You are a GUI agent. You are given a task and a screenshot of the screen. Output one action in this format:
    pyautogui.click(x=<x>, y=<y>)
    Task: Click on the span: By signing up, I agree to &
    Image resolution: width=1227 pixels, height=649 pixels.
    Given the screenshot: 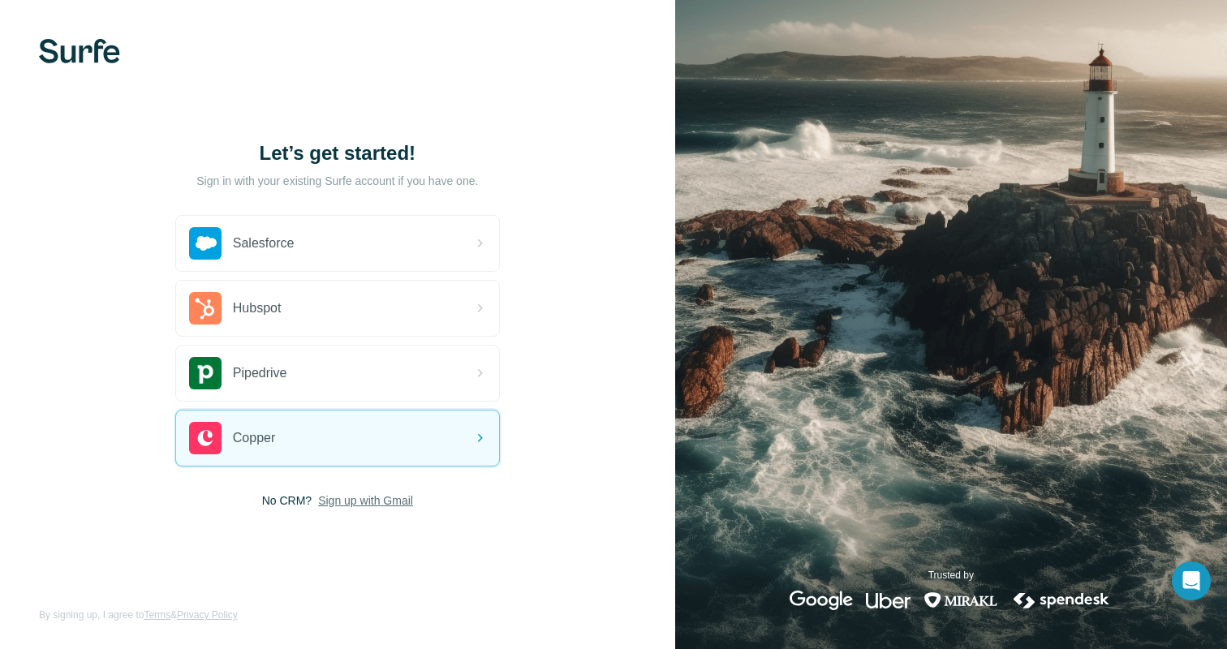 What is the action you would take?
    pyautogui.click(x=138, y=615)
    